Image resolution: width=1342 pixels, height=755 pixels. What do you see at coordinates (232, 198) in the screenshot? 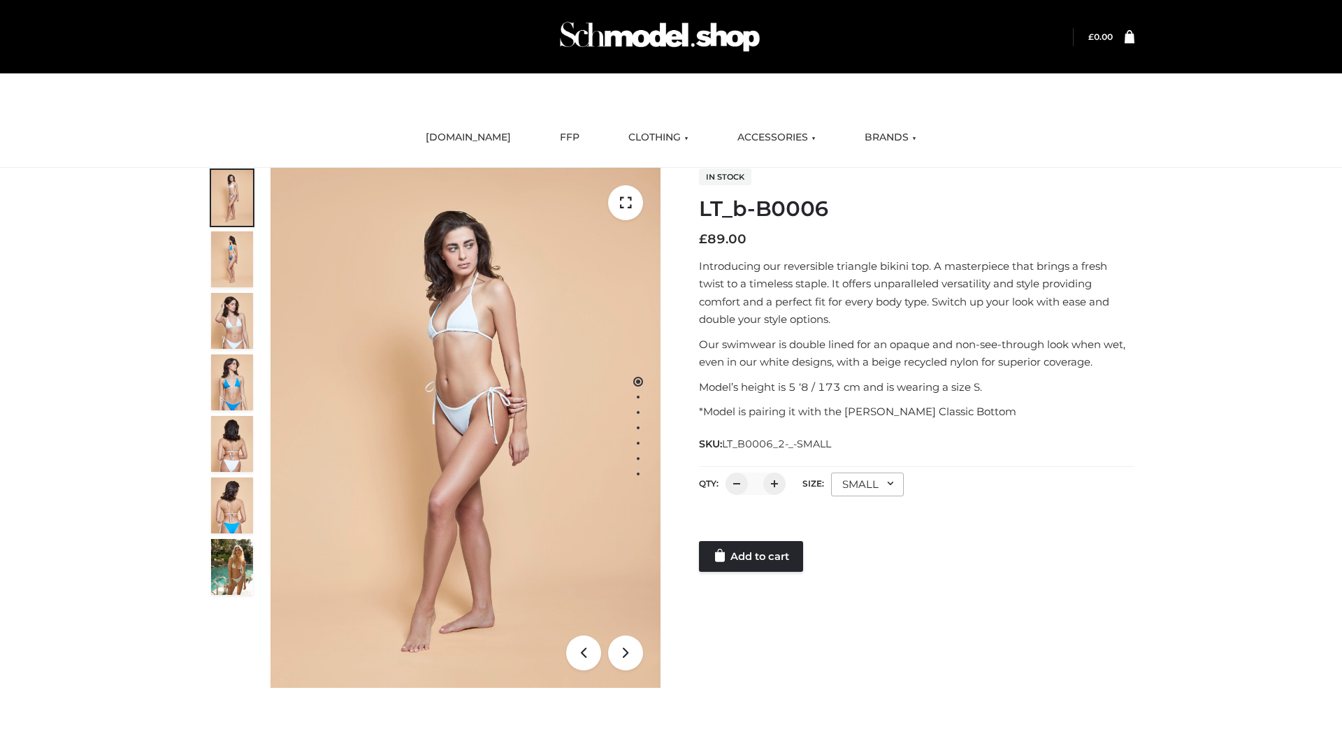
I see `img: ArielClassicBikiniTop_CloudNine_AzureSky_OW114ECO_1-scaled.jpg` at bounding box center [232, 198].